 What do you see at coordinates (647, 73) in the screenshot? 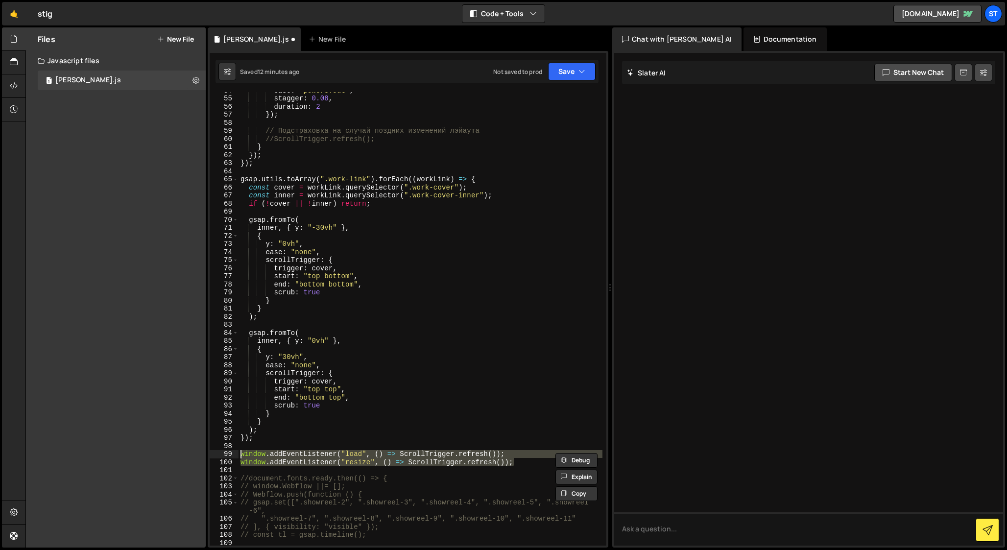
I see `h2: Slater AI` at bounding box center [647, 73].